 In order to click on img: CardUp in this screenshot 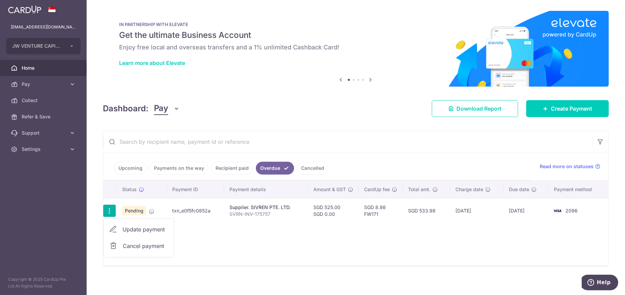, I will do `click(25, 9)`.